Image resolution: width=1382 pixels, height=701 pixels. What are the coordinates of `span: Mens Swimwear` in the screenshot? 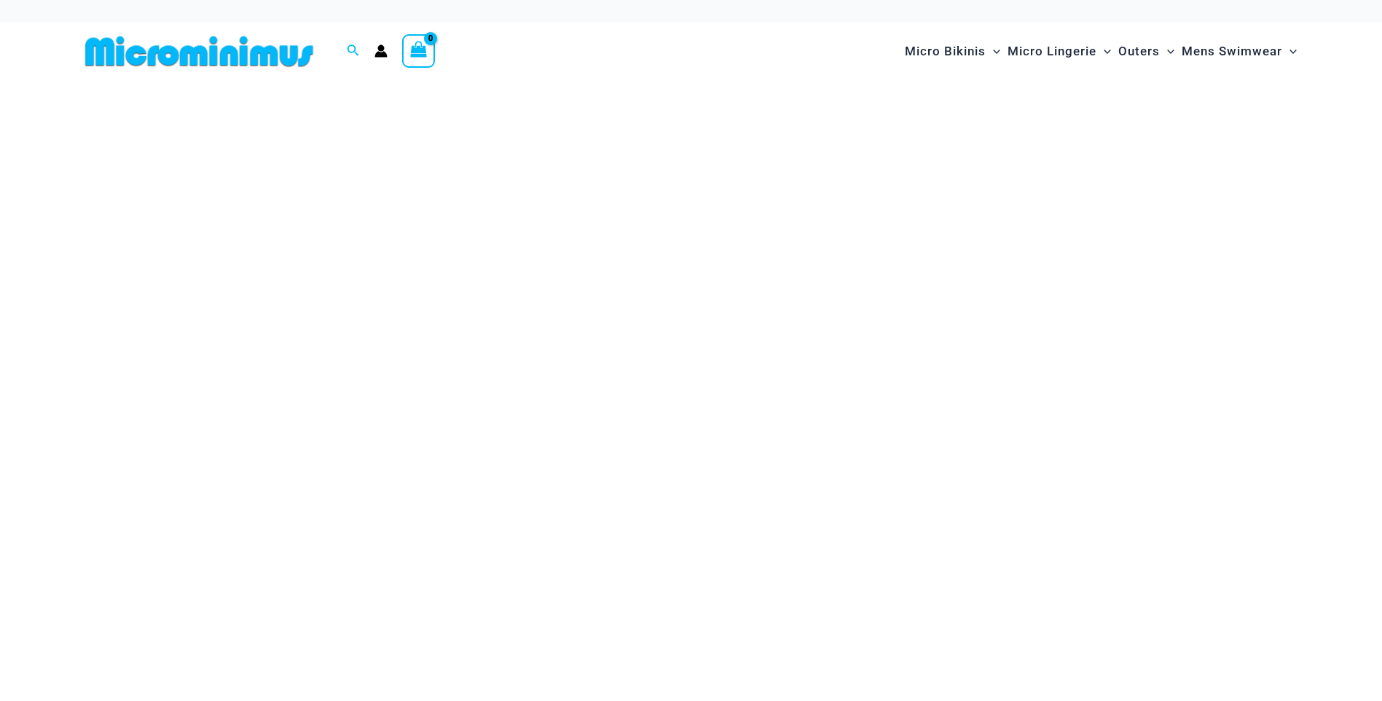 It's located at (1232, 51).